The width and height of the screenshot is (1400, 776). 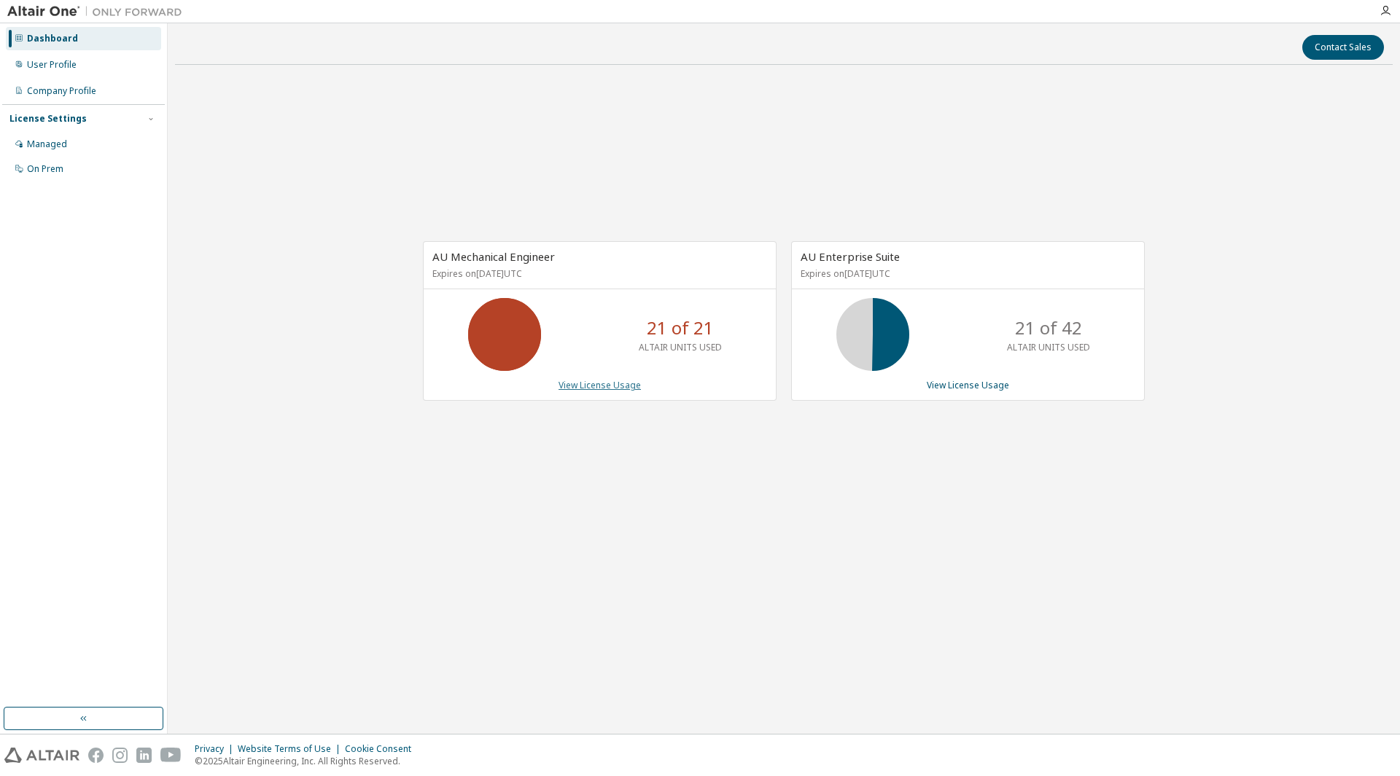 What do you see at coordinates (61, 91) in the screenshot?
I see `div: Company Profile` at bounding box center [61, 91].